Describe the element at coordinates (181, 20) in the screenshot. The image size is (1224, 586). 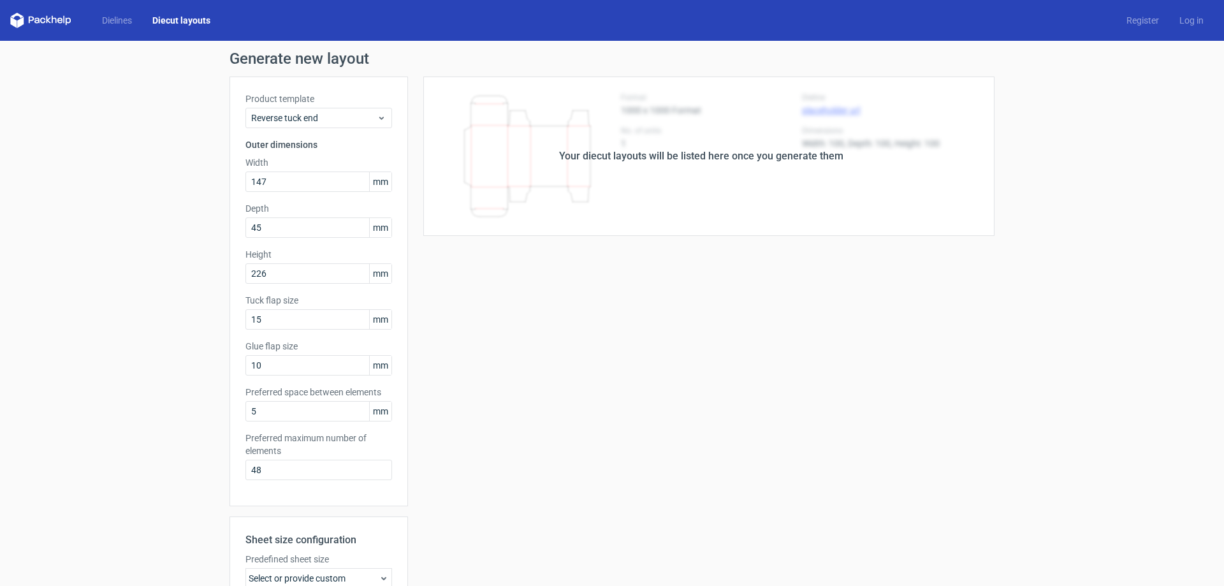
I see `a: Diecut layouts` at that location.